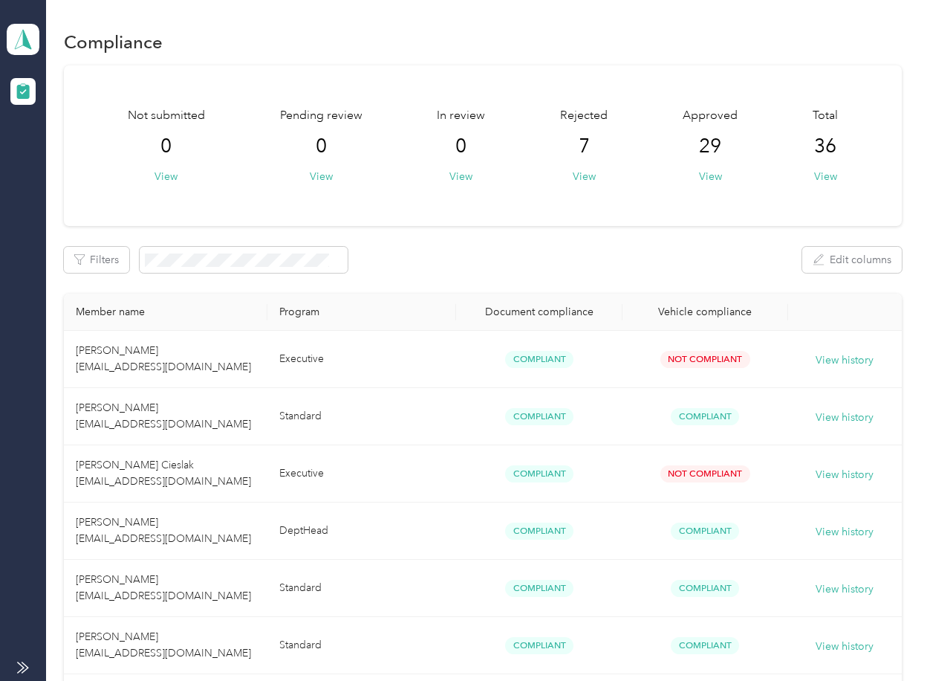 Image resolution: width=927 pixels, height=681 pixels. What do you see at coordinates (710, 116) in the screenshot?
I see `span: Approved` at bounding box center [710, 116].